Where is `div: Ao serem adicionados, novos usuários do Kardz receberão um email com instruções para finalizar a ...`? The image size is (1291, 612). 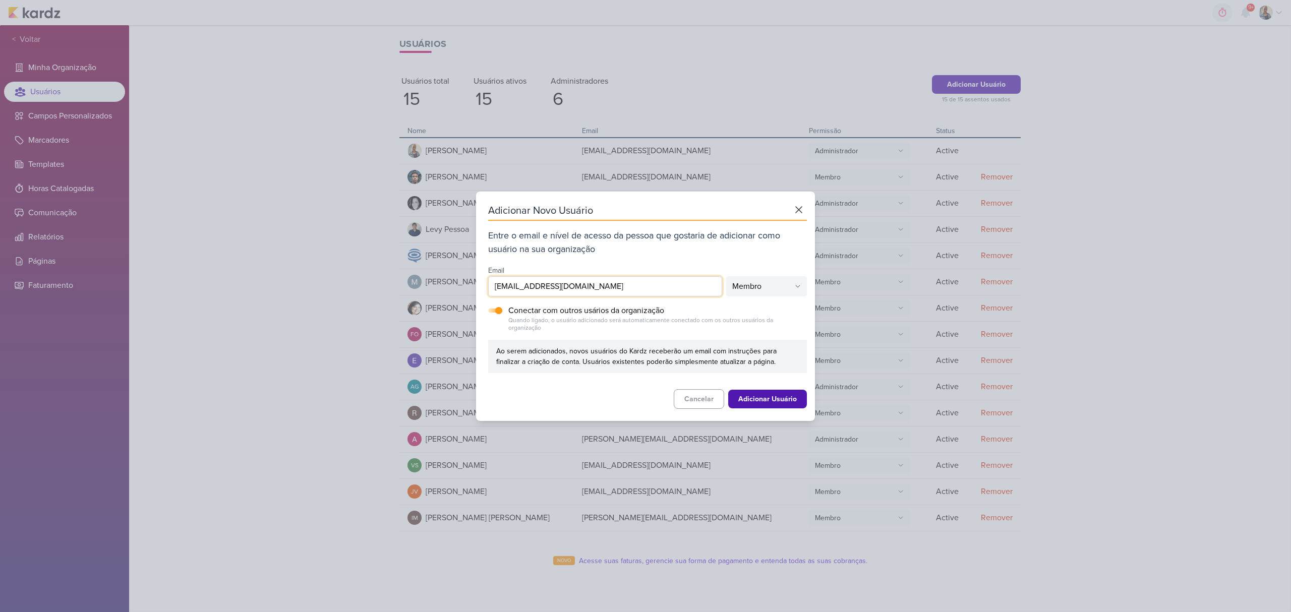
div: Ao serem adicionados, novos usuários do Kardz receberão um email com instruções para finalizar a ... is located at coordinates (648, 357).